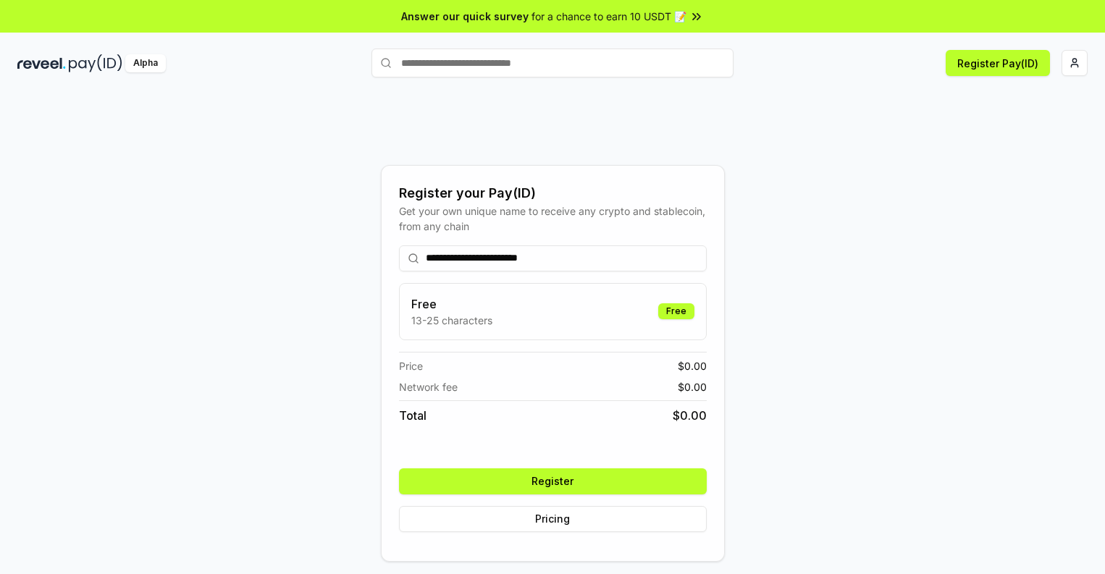 The image size is (1105, 574). Describe the element at coordinates (609, 16) in the screenshot. I see `span: for a chance to earn 10 USDT 📝` at that location.